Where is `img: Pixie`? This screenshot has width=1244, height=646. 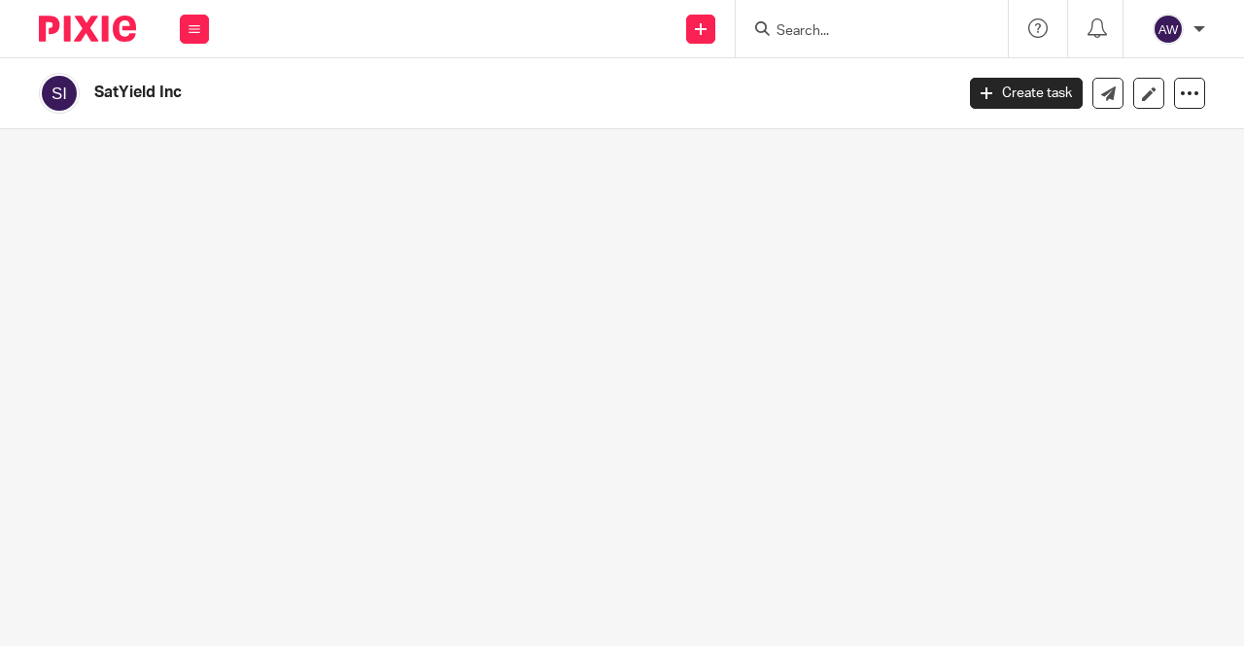
img: Pixie is located at coordinates (87, 28).